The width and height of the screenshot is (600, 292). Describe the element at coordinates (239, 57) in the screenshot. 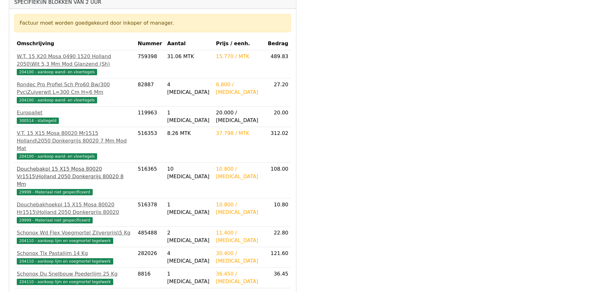

I see `div: 15.770 / MTK` at that location.